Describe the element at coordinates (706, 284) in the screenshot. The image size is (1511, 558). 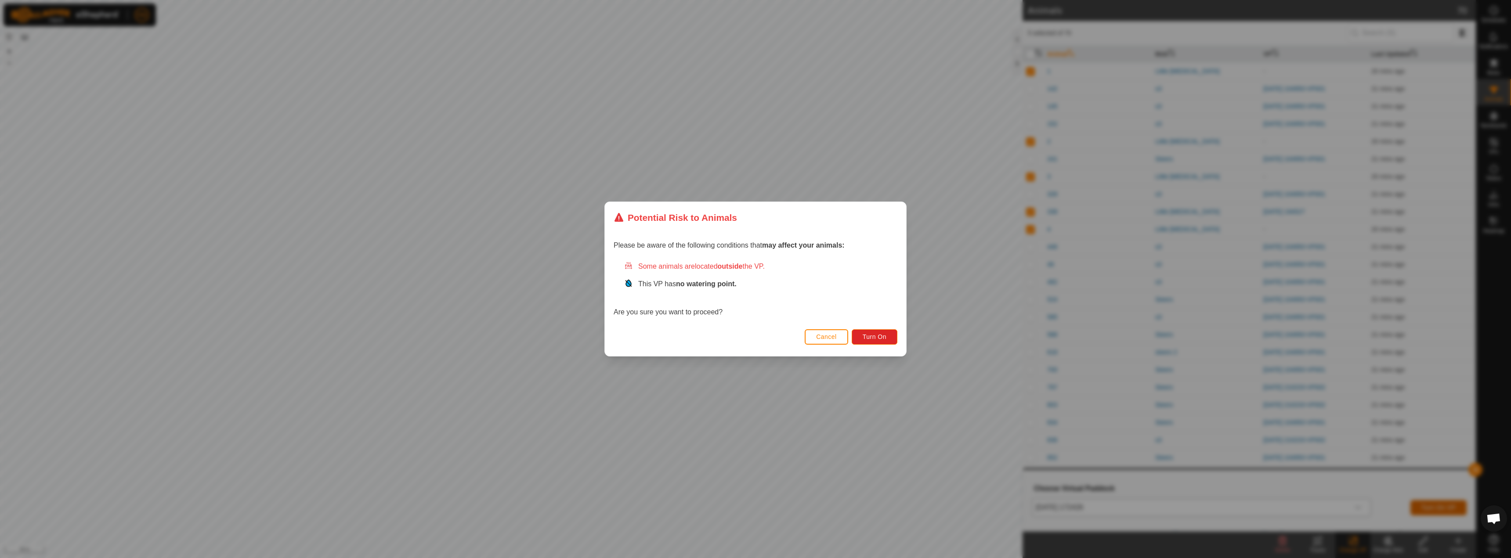
I see `strong: no watering point.` at that location.